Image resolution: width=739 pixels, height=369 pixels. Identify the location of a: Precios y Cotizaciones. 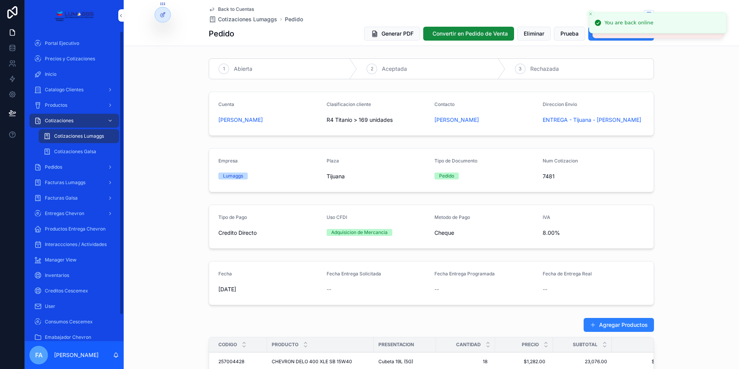
(74, 59).